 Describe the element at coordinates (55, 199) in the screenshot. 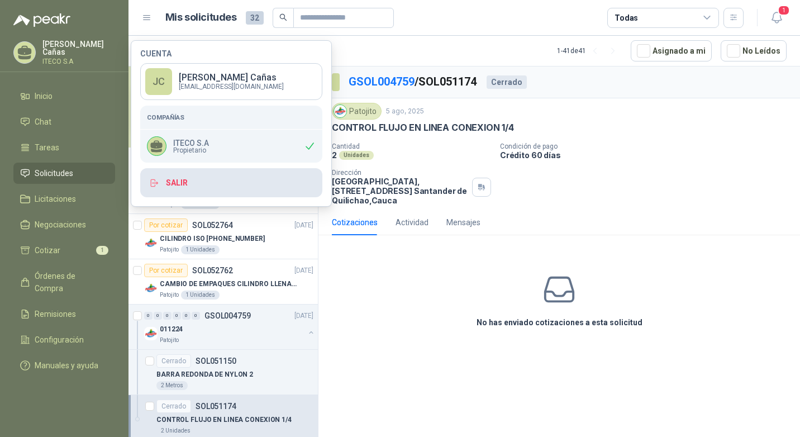

I see `span: Licitaciones` at that location.